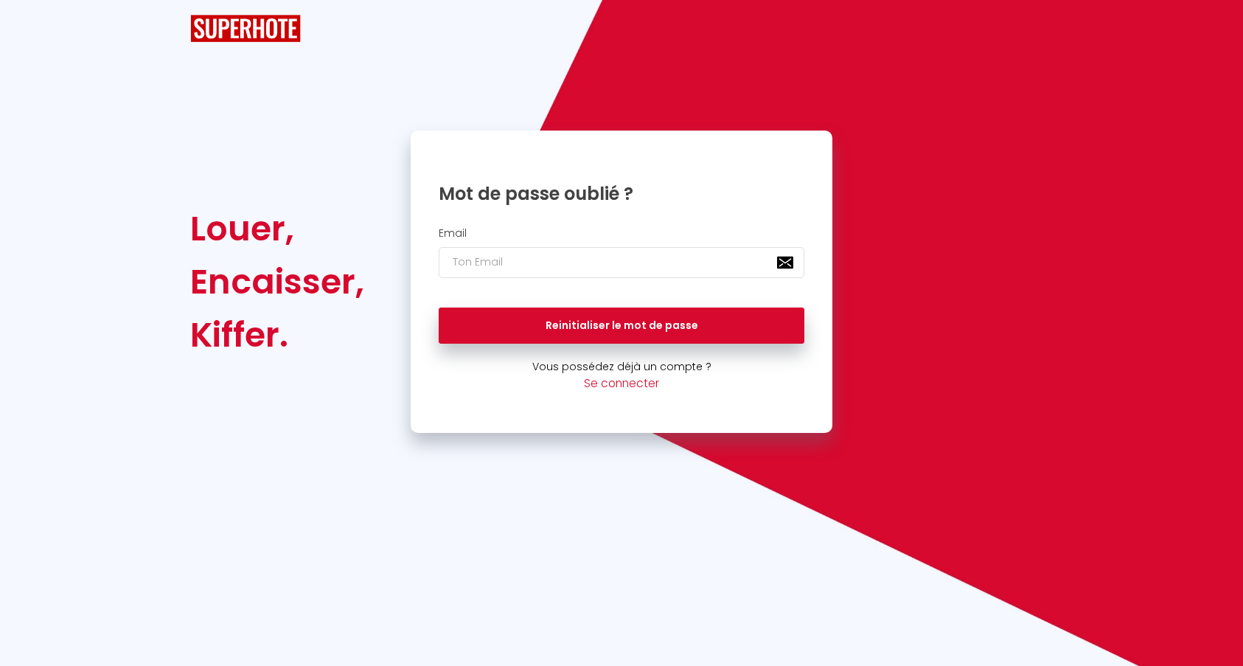  What do you see at coordinates (621, 383) in the screenshot?
I see `a: Se connecter` at bounding box center [621, 383].